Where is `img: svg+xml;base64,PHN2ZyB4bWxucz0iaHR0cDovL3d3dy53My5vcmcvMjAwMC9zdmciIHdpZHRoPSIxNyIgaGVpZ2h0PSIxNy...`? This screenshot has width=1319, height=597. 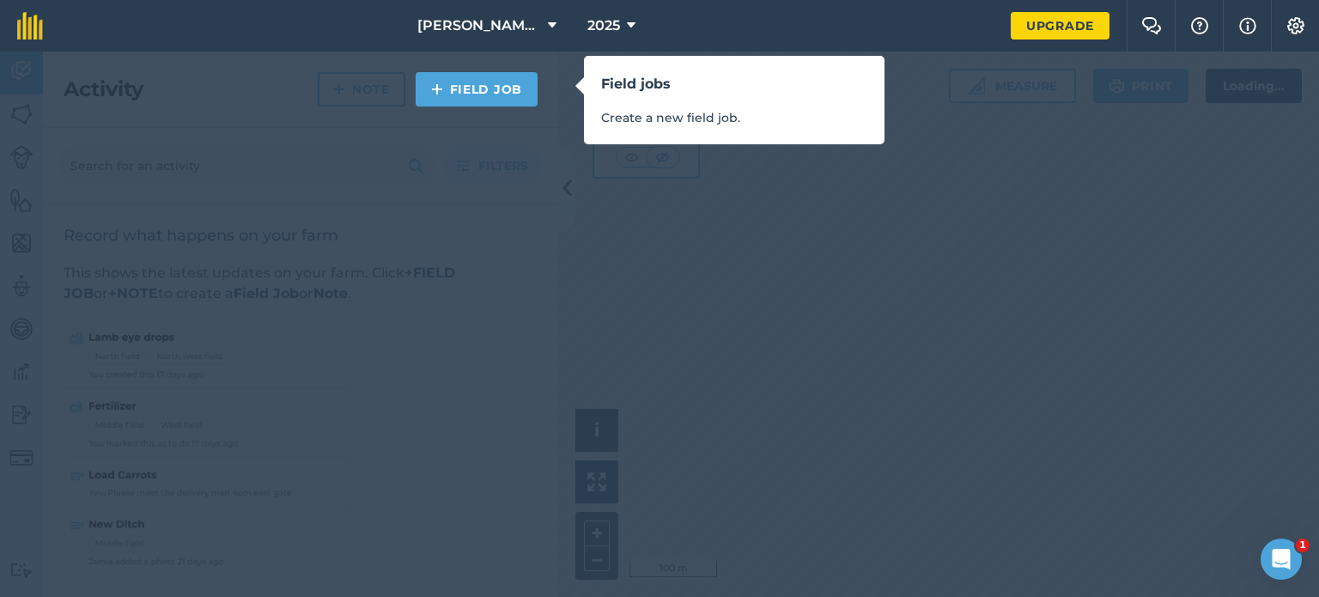
img: svg+xml;base64,PHN2ZyB4bWxucz0iaHR0cDovL3d3dy53My5vcmcvMjAwMC9zdmciIHdpZHRoPSIxNyIgaGVpZ2h0PSIxNy... is located at coordinates (1247, 26).